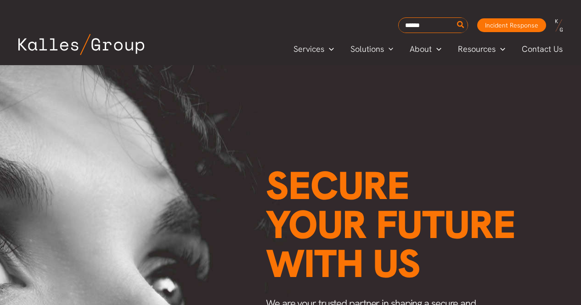 This screenshot has width=581, height=305. I want to click on div: Incident Response, so click(512, 25).